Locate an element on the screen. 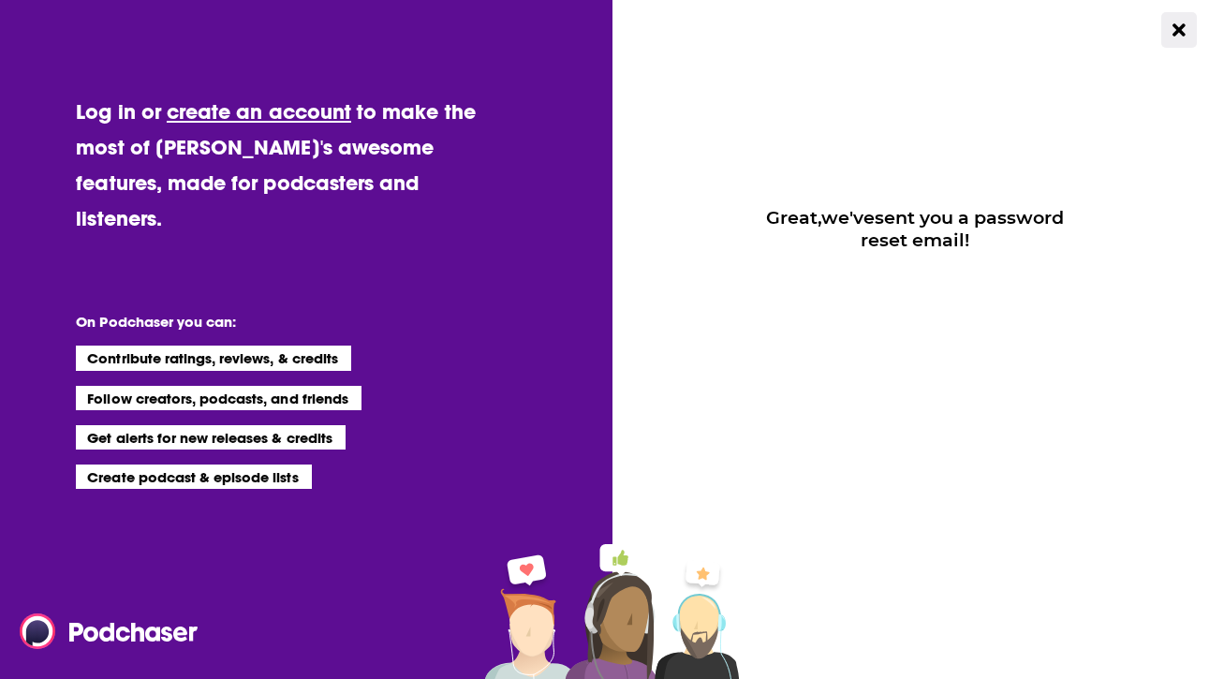 The image size is (1224, 679). li: Create podcast & episode lists is located at coordinates (193, 477).